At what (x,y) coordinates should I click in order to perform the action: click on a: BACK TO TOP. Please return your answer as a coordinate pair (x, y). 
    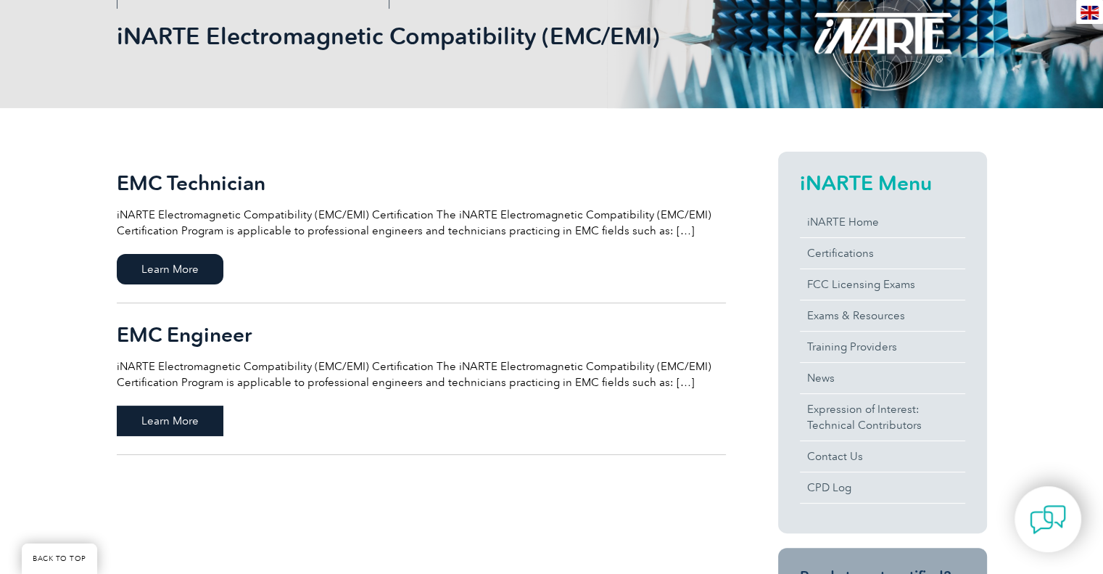
    Looking at the image, I should click on (59, 558).